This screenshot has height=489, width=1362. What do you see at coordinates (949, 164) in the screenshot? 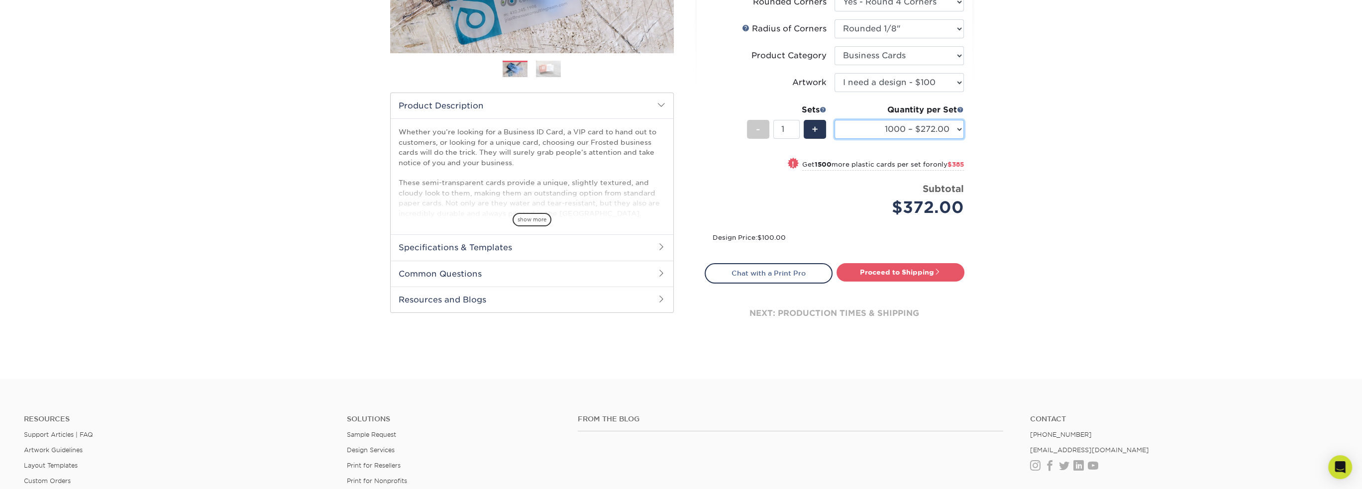
I see `span: only` at bounding box center [949, 164].